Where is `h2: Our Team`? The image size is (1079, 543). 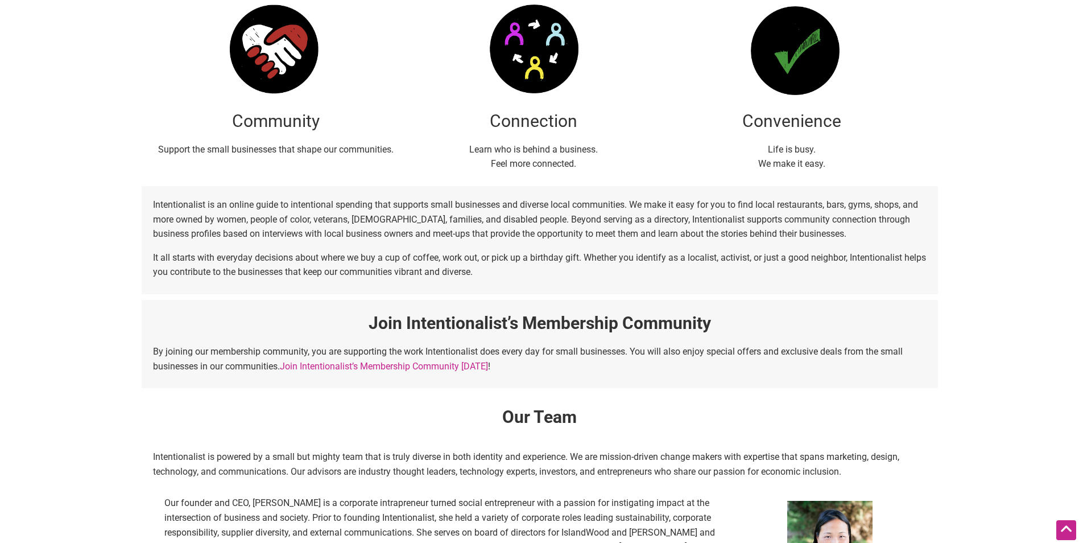
h2: Our Team is located at coordinates (540, 423).